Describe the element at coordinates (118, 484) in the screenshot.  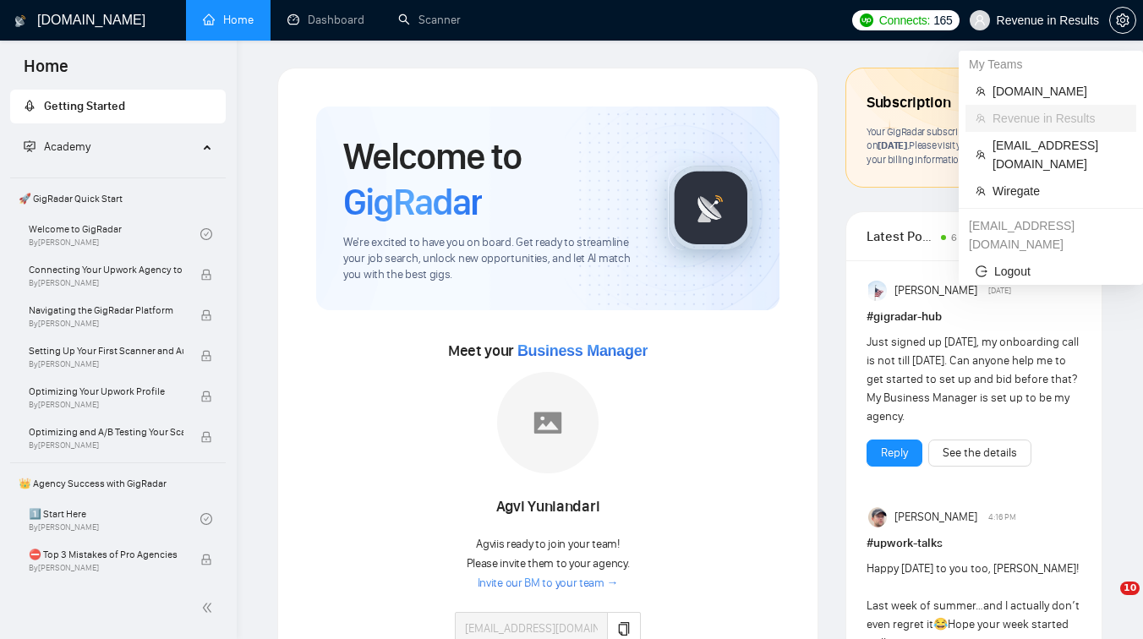
I see `span: 👑 Agency Success with GigRadar` at that location.